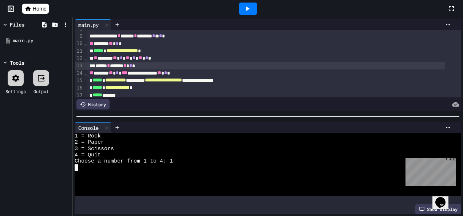 This screenshot has width=463, height=216. Describe the element at coordinates (79, 96) in the screenshot. I see `div: 17` at that location.